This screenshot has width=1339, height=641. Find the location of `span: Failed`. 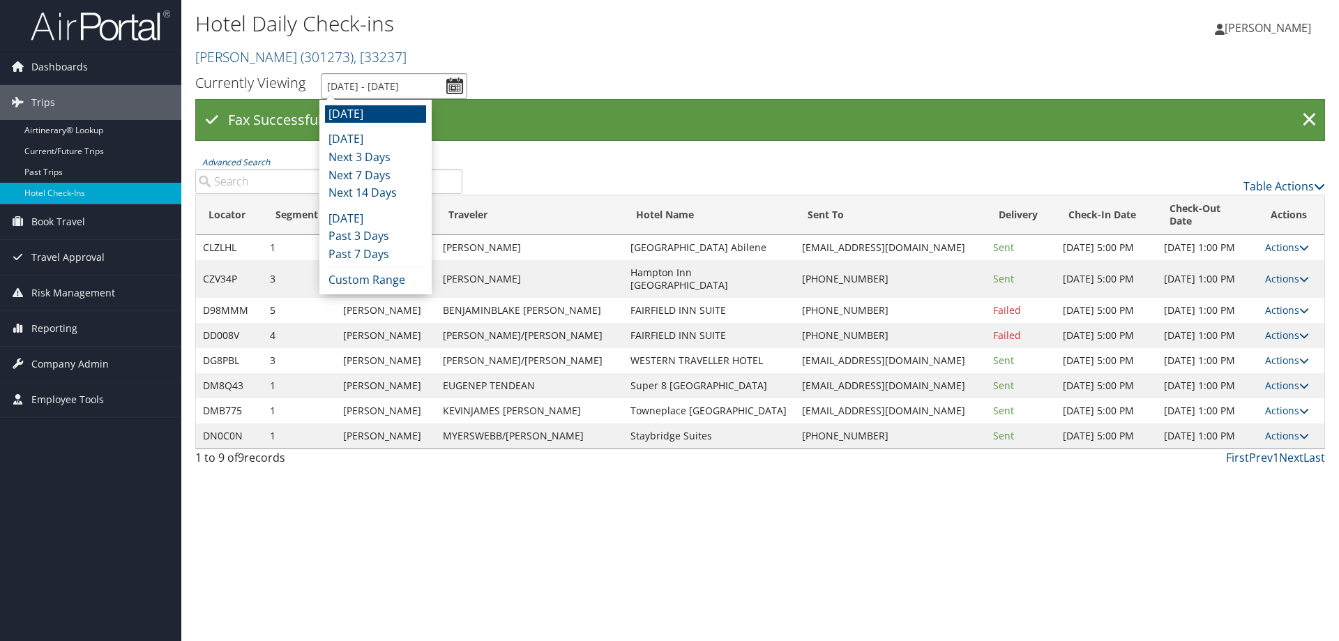

span: Failed is located at coordinates (1007, 335).